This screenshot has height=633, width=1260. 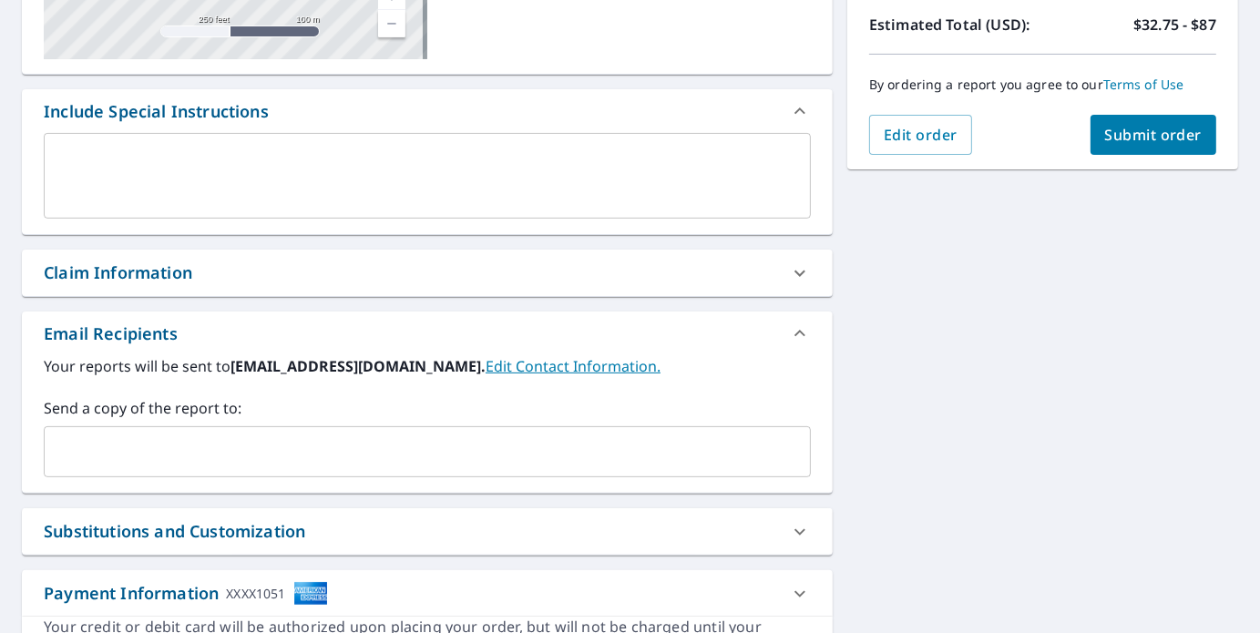 What do you see at coordinates (573, 366) in the screenshot?
I see `a: EditContactInfo` at bounding box center [573, 366].